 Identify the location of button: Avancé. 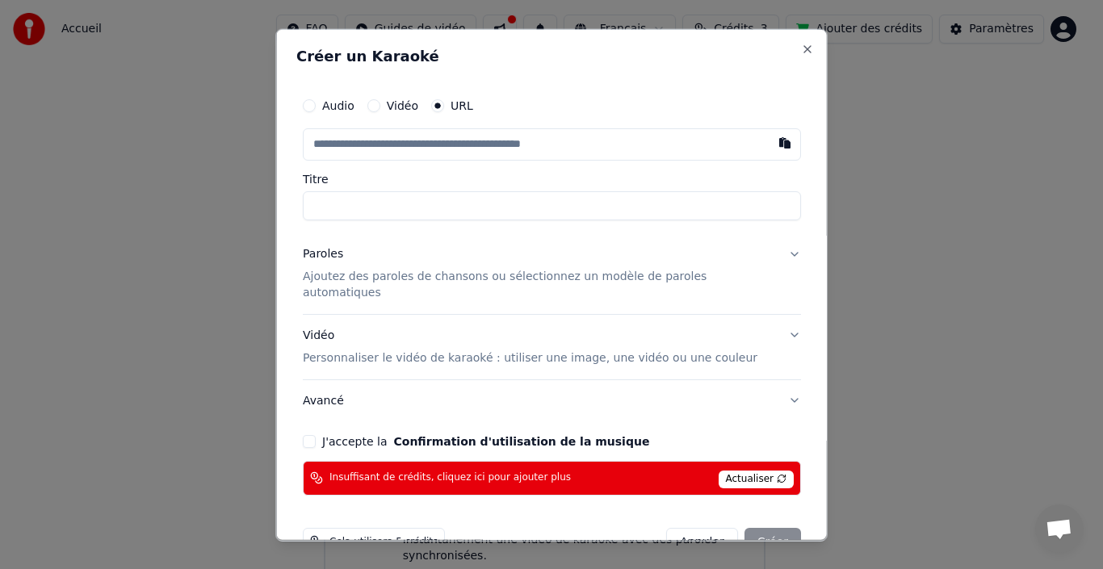
(552, 401).